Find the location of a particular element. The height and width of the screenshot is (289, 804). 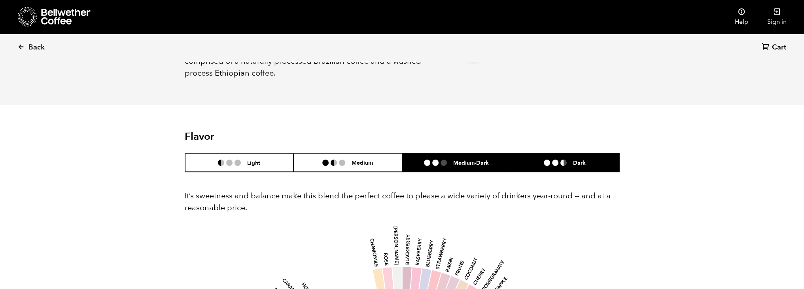

h2: Flavor is located at coordinates (257, 136).